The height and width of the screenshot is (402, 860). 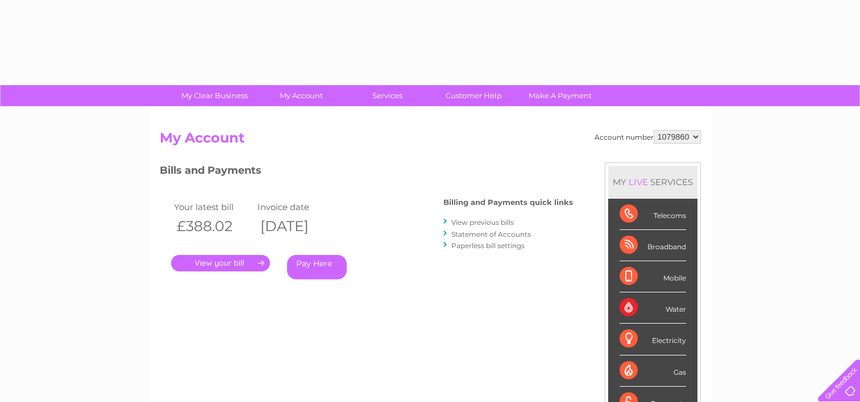 I want to click on div: Account number, so click(x=647, y=137).